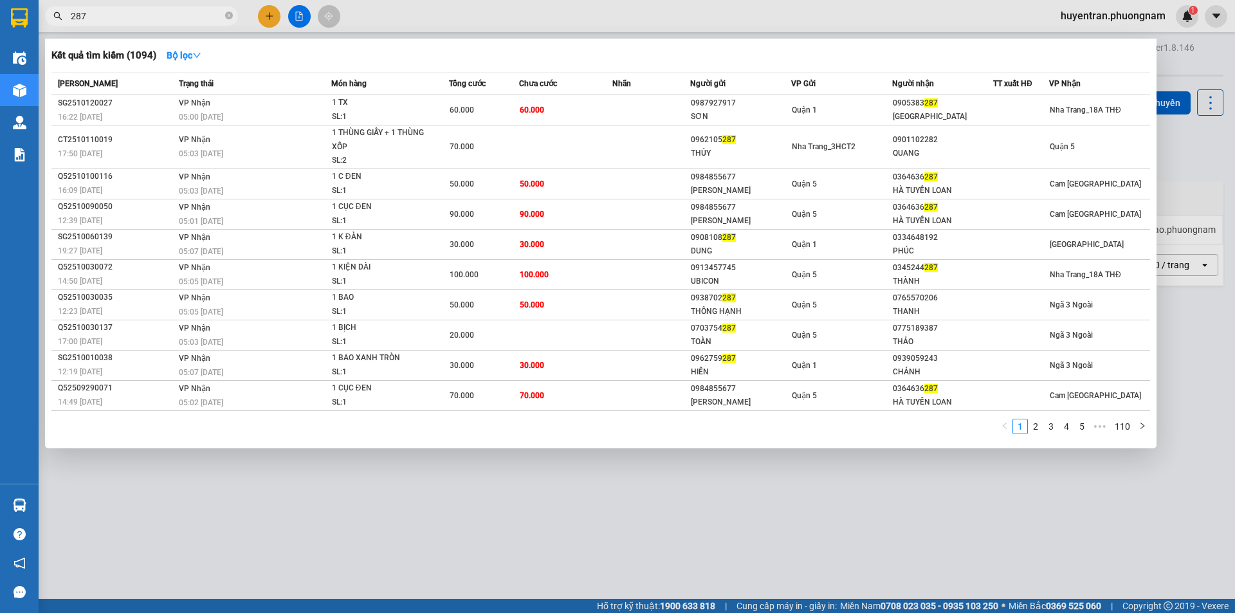  What do you see at coordinates (740, 116) in the screenshot?
I see `div: SƠN` at bounding box center [740, 116].